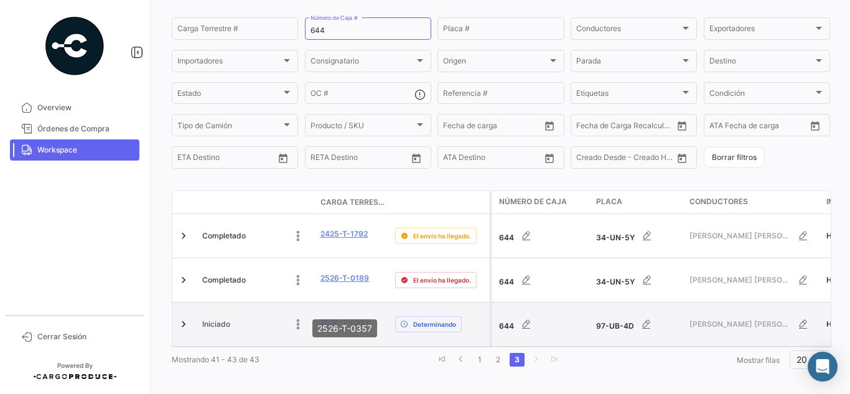 The image size is (850, 394). I want to click on button: Borrar filtros, so click(734, 157).